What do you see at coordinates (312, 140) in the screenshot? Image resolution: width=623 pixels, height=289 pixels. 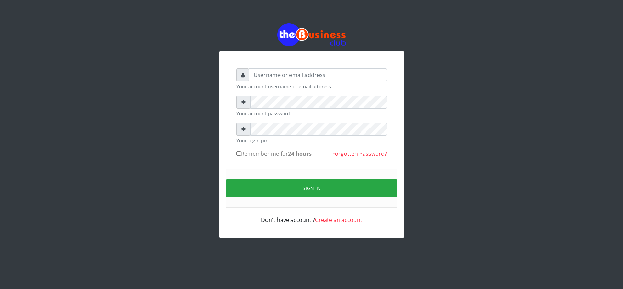 I see `small: Your login pin` at bounding box center [312, 140].